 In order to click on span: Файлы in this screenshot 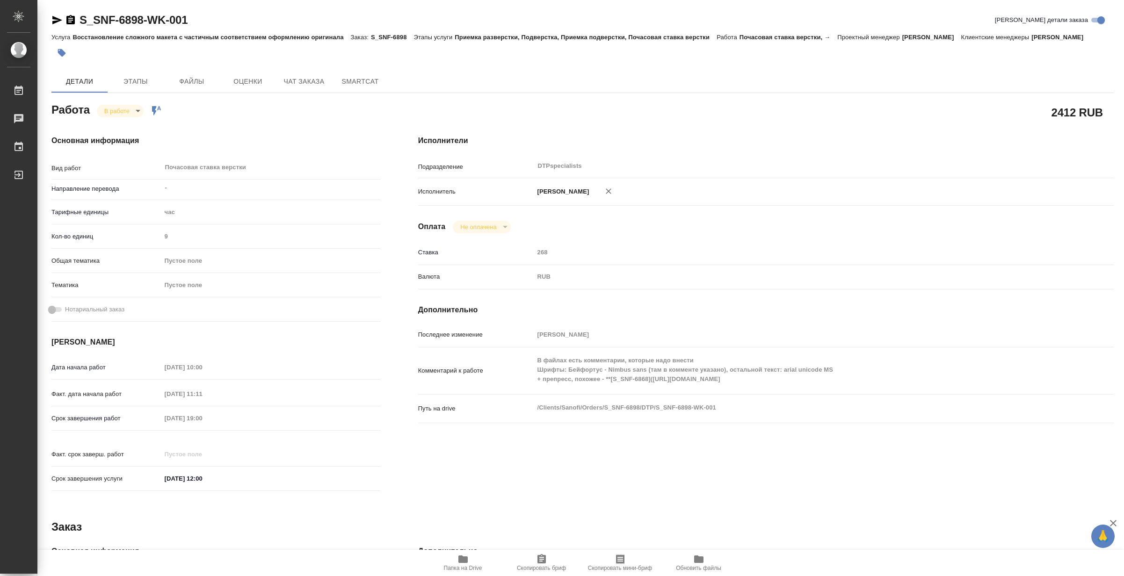, I will do `click(192, 81)`.